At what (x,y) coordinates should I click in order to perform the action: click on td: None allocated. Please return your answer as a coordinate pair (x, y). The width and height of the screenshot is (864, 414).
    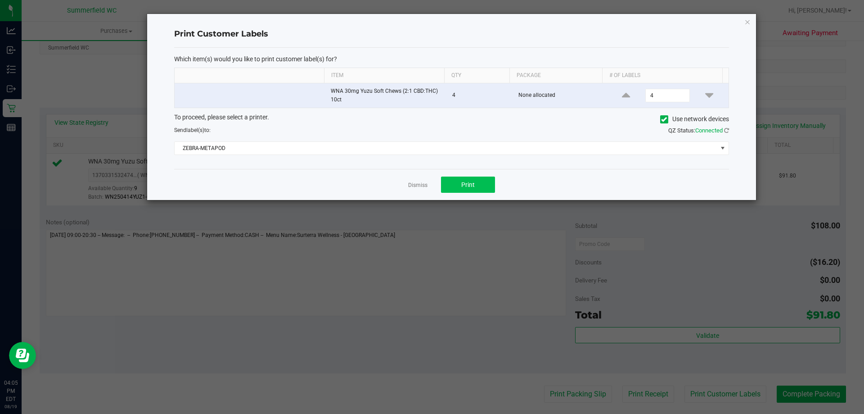
    Looking at the image, I should click on (560, 95).